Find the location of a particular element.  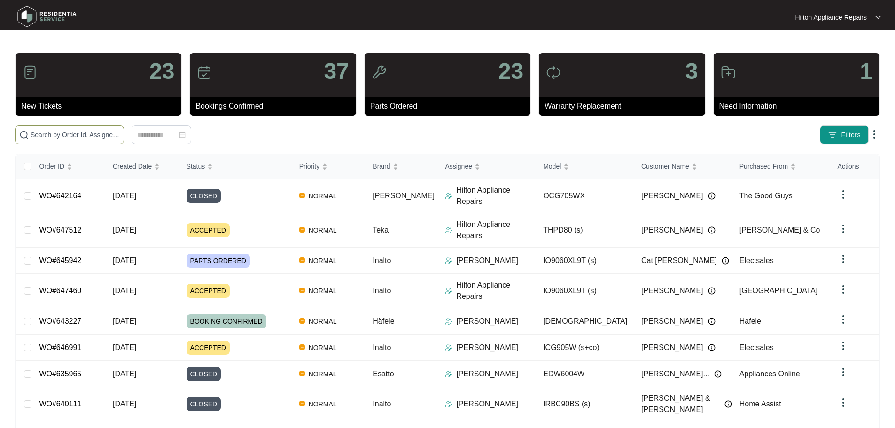

th: Assignee is located at coordinates (486, 166).